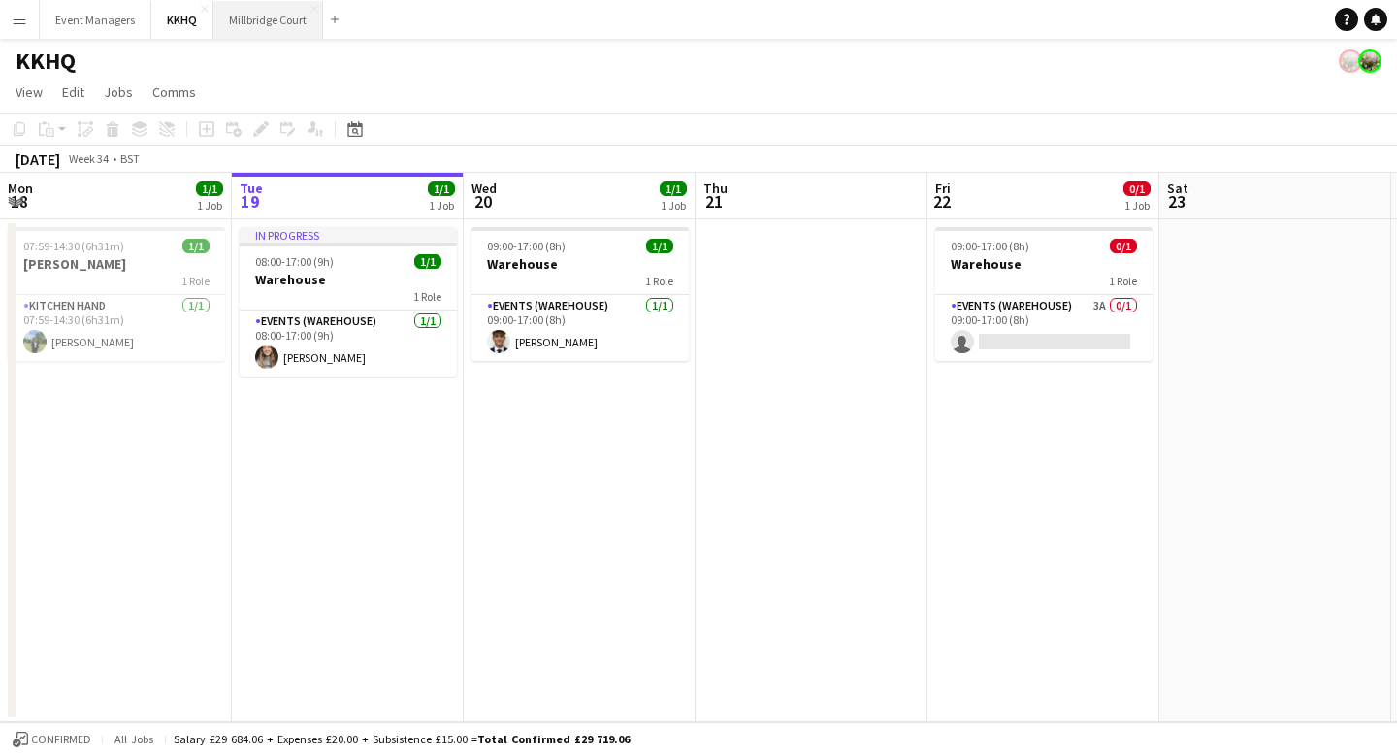  I want to click on app-card-role: Events (Warehouse)3A0/109:00-17:00 (8h), so click(1044, 328).